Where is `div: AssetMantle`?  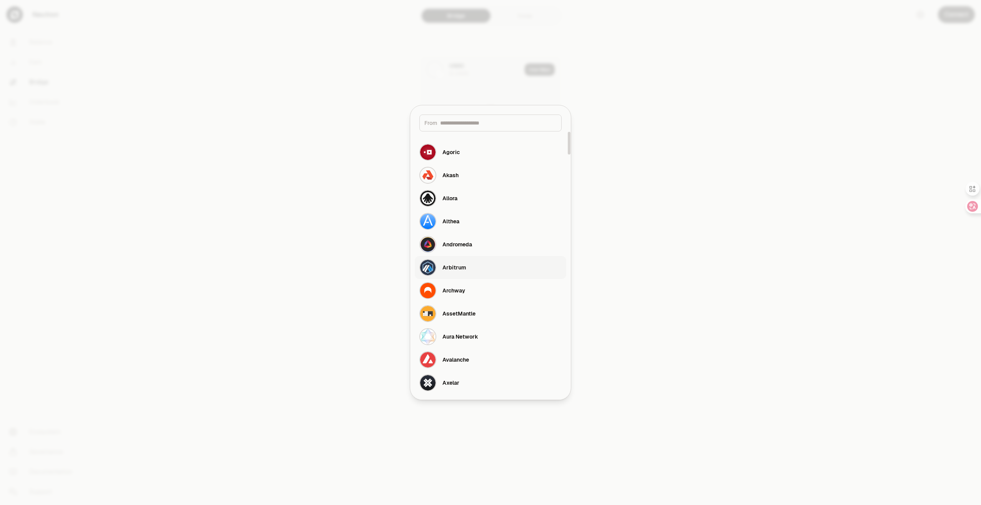
div: AssetMantle is located at coordinates (459, 314).